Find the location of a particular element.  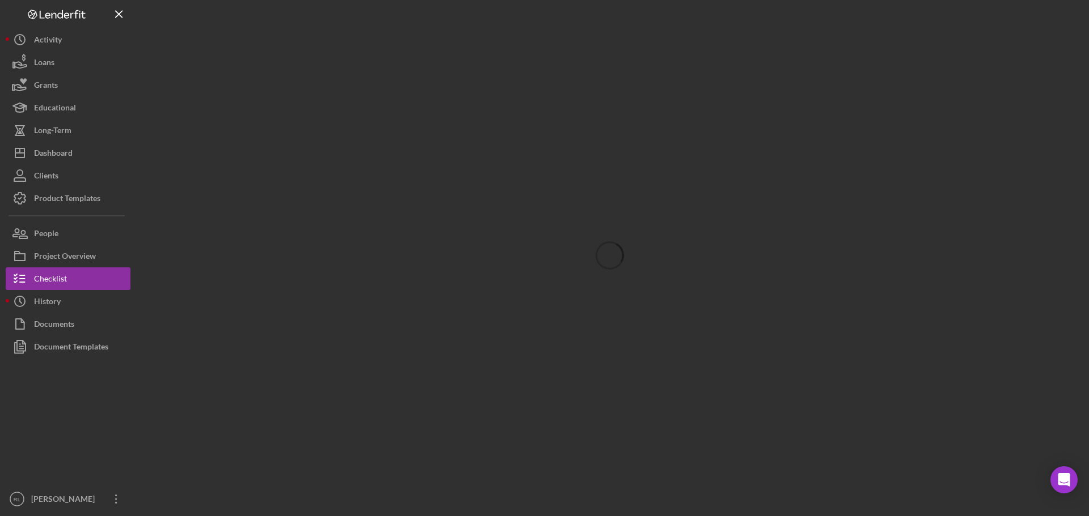

a: Document Templates is located at coordinates (68, 347).